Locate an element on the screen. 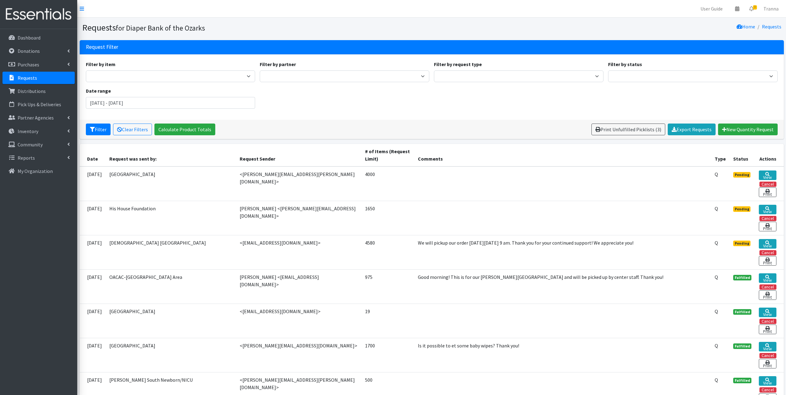 This screenshot has height=395, width=786. th: Actions is located at coordinates (769, 155).